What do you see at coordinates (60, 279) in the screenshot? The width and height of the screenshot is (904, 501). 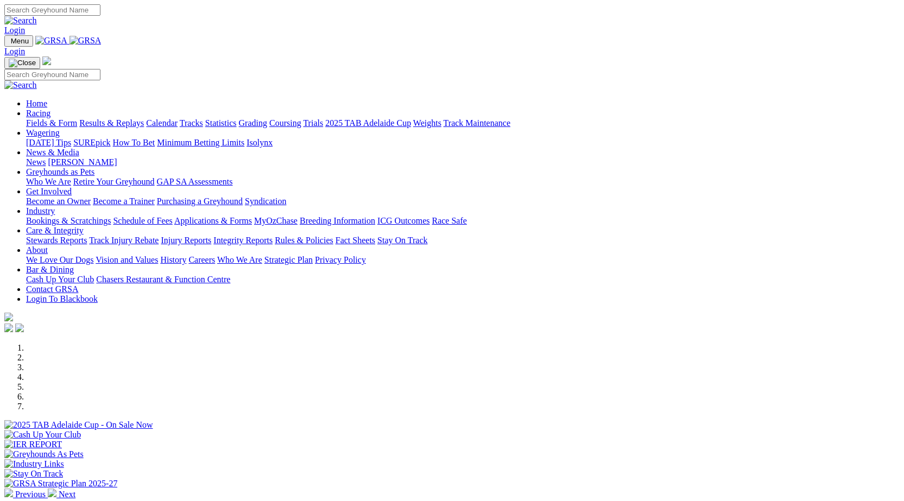 I see `a: Cash Up Your Club` at bounding box center [60, 279].